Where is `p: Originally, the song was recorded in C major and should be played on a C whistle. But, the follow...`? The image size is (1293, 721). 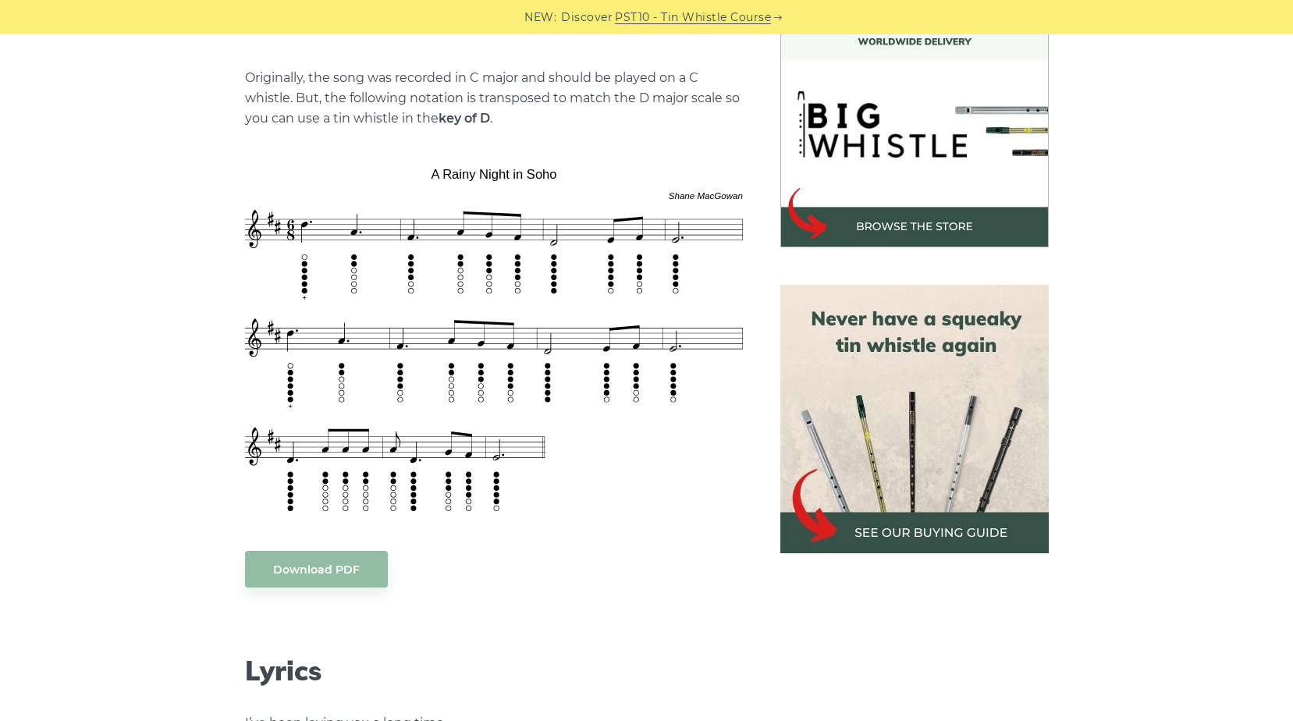 p: Originally, the song was recorded in C major and should be played on a C whistle. But, the follow... is located at coordinates (494, 98).